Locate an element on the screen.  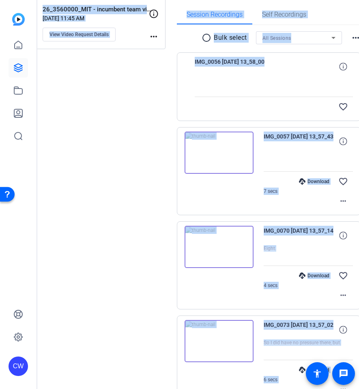
mat-icon: radio_button_unchecked is located at coordinates (208, 38).